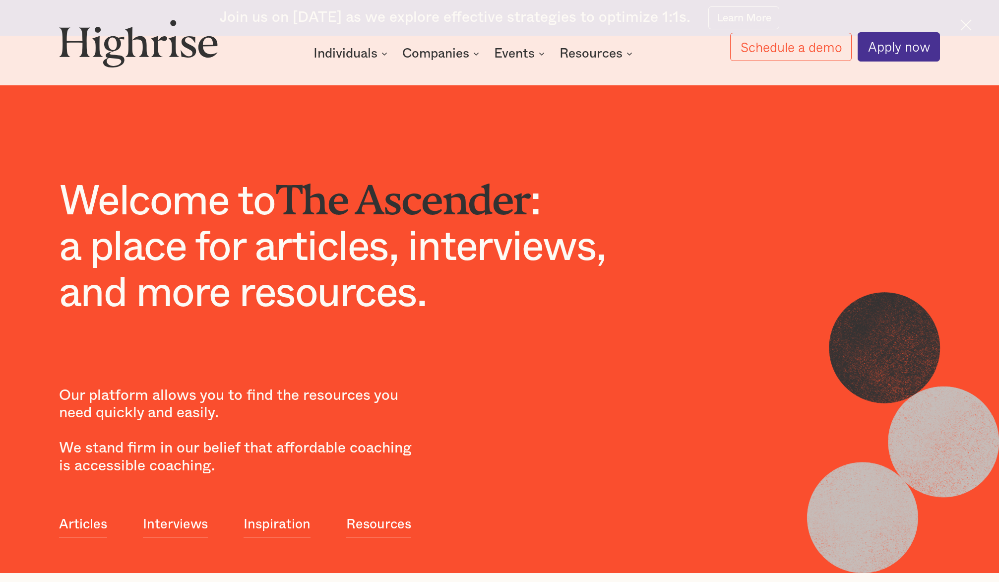  Describe the element at coordinates (83, 524) in the screenshot. I see `a: Articles` at that location.